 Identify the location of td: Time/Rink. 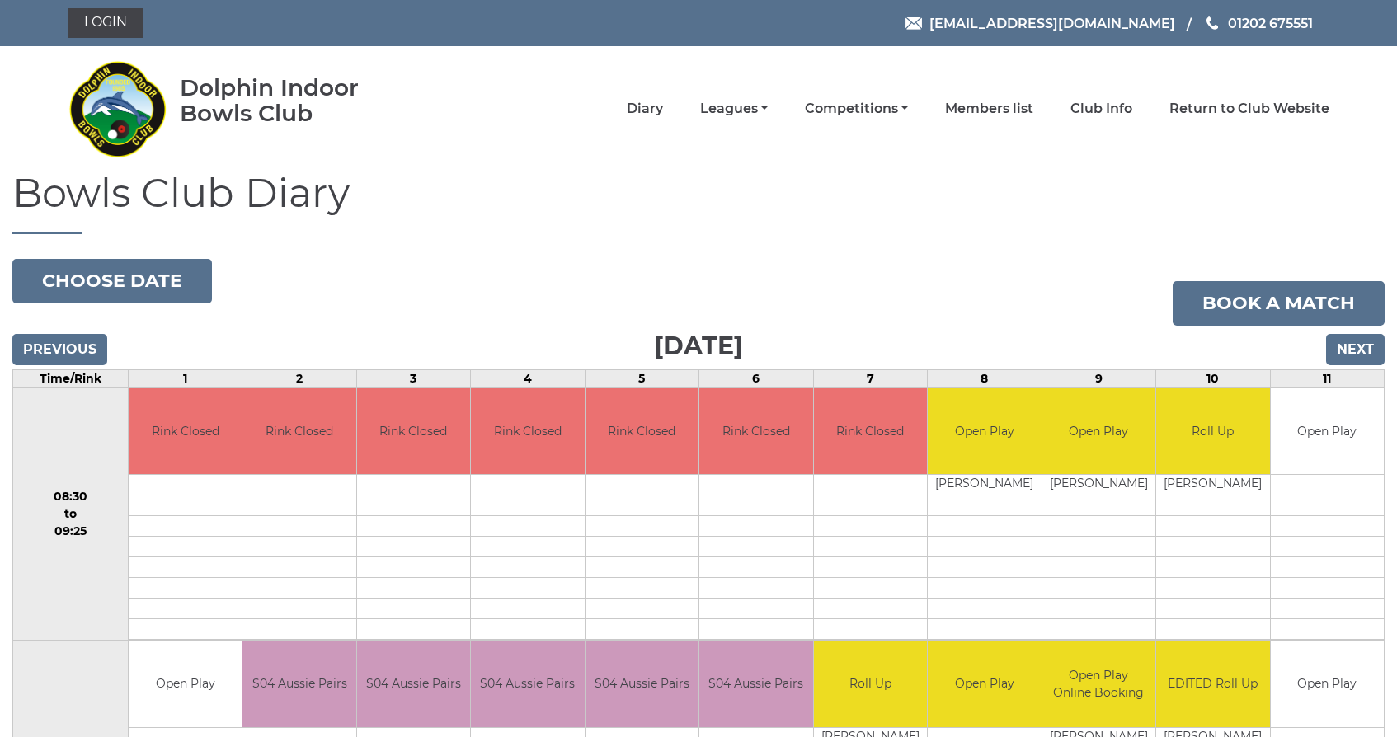
(71, 379).